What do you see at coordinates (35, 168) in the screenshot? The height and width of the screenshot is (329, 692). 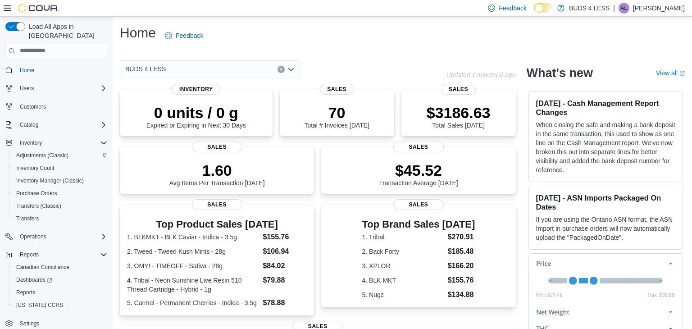 I see `a: Inventory Count` at bounding box center [35, 168].